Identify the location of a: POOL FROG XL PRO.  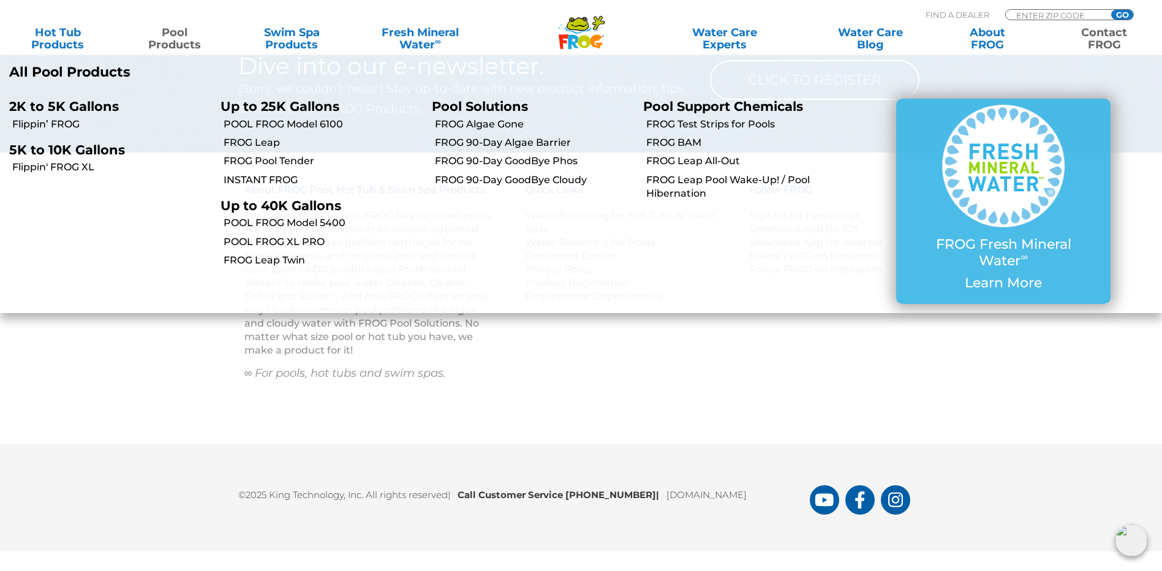
(323, 242).